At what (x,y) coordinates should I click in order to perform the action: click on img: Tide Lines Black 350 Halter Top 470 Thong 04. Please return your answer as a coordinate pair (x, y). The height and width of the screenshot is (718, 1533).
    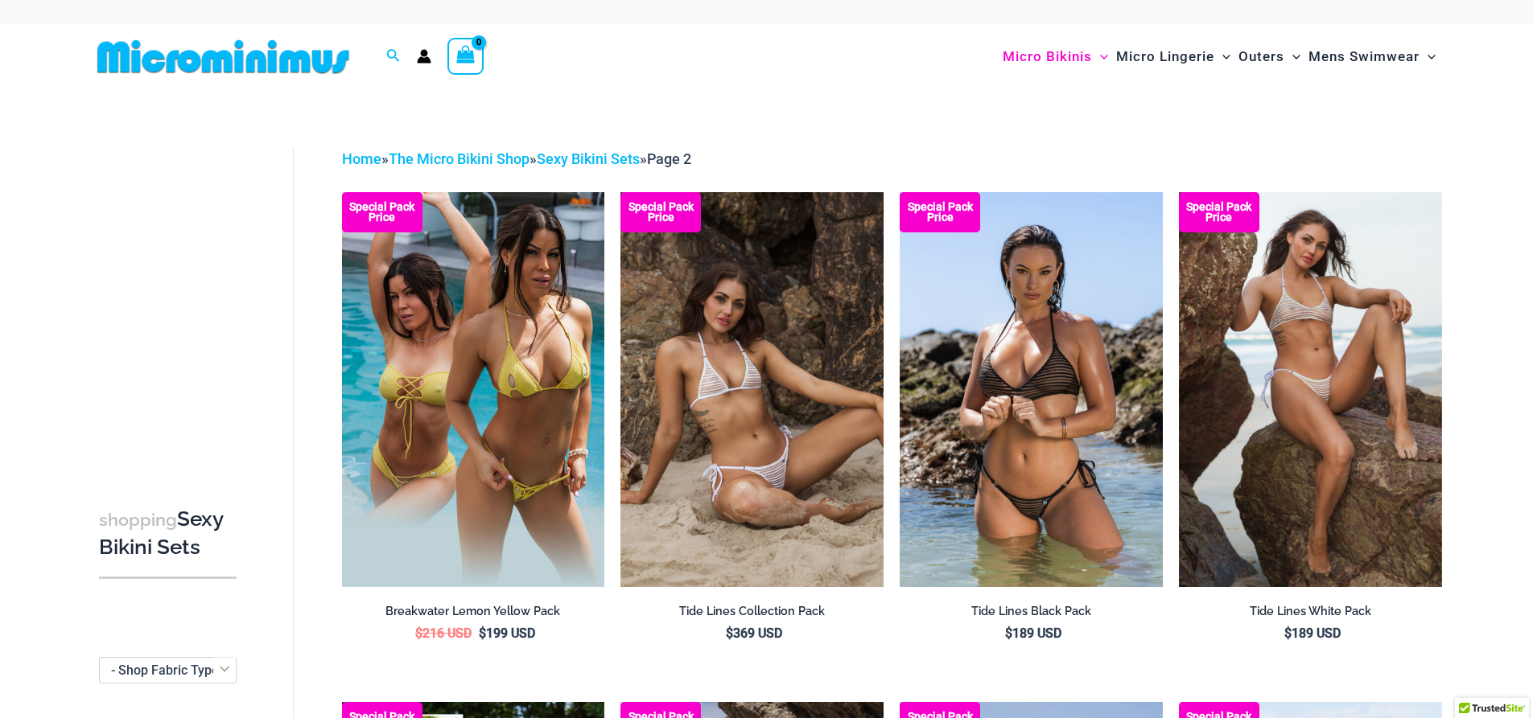
    Looking at the image, I should click on (1031, 389).